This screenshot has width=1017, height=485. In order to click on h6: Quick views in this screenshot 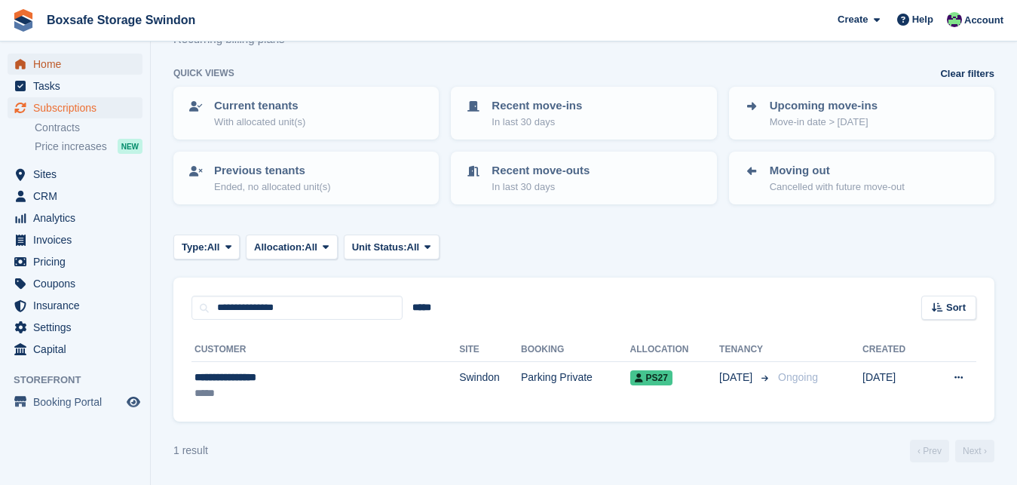, I will do `click(203, 73)`.